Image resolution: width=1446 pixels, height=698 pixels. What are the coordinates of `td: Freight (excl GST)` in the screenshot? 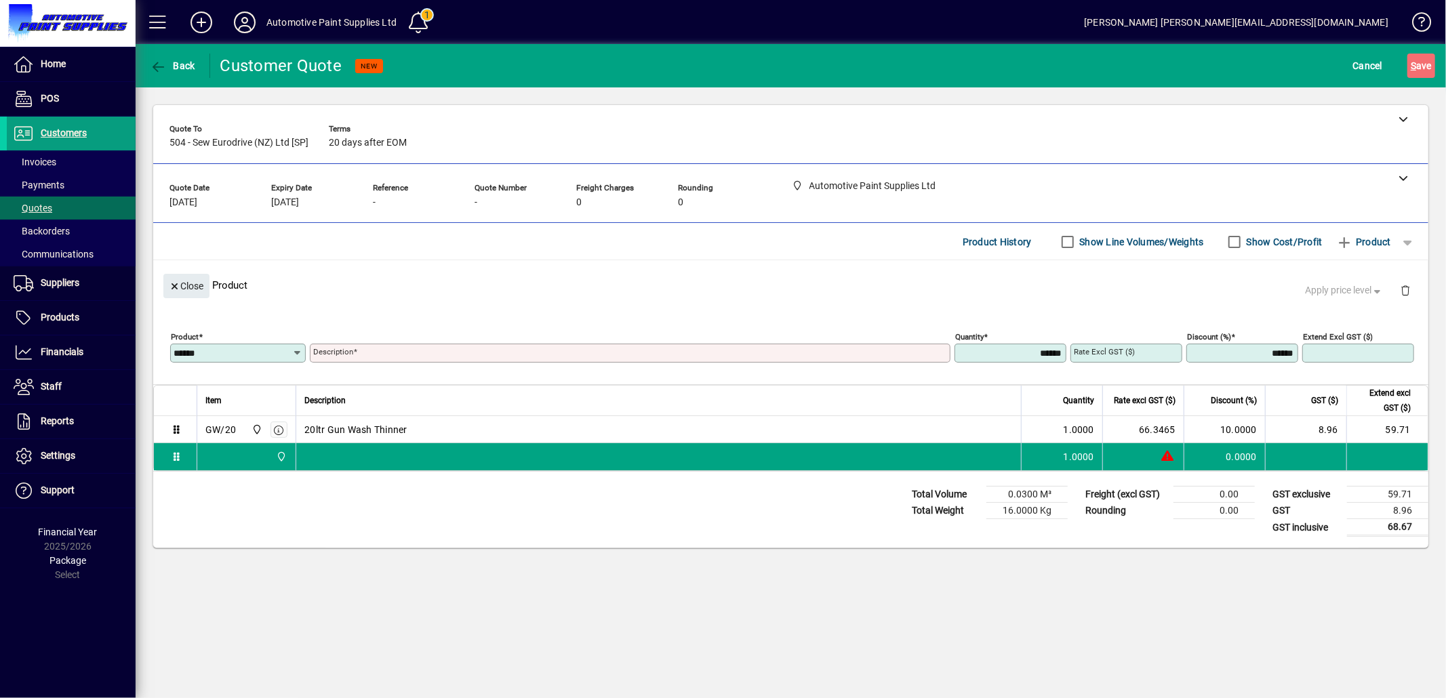 It's located at (1126, 495).